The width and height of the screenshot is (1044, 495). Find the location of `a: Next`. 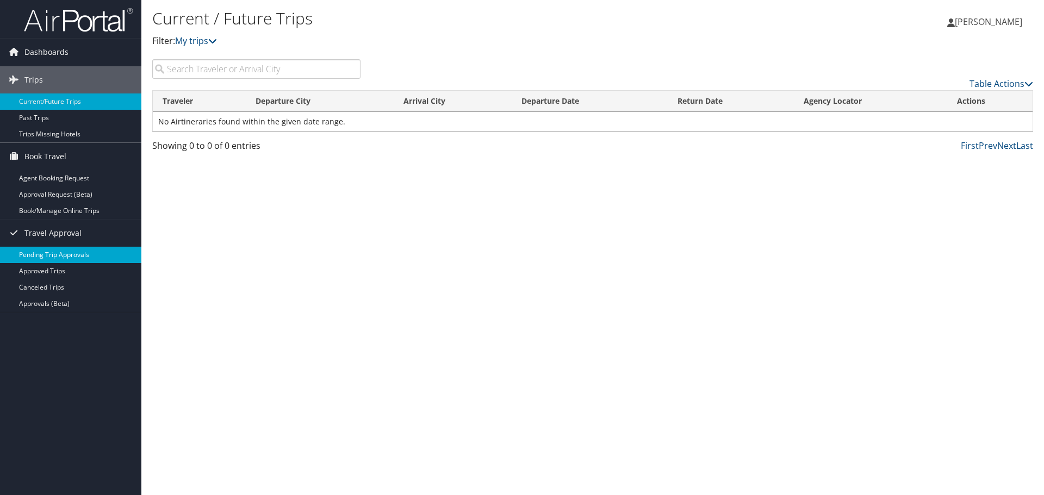

a: Next is located at coordinates (1007, 146).